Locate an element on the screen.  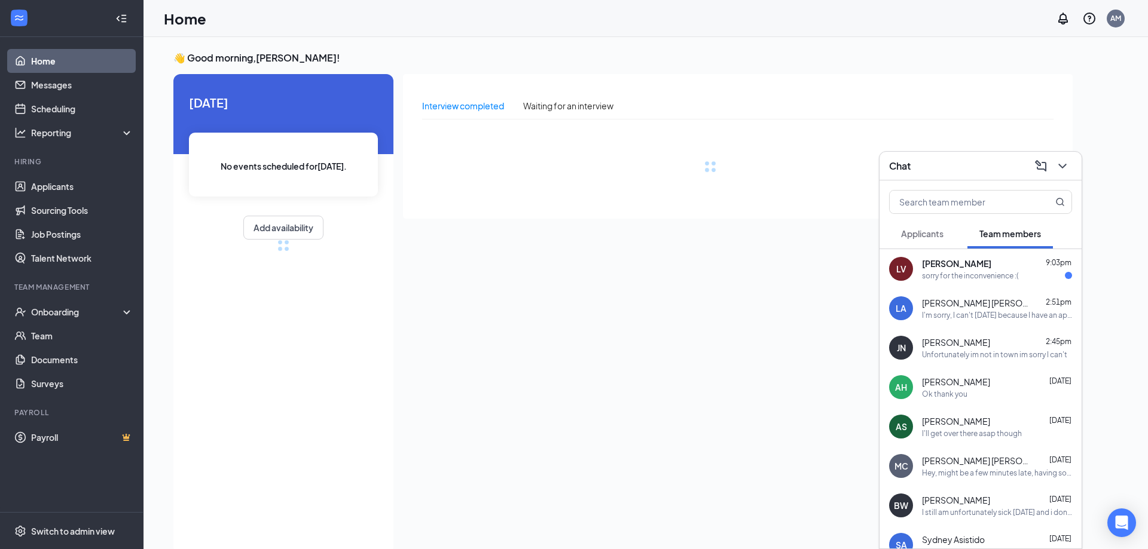
div: JN is located at coordinates (901, 348).